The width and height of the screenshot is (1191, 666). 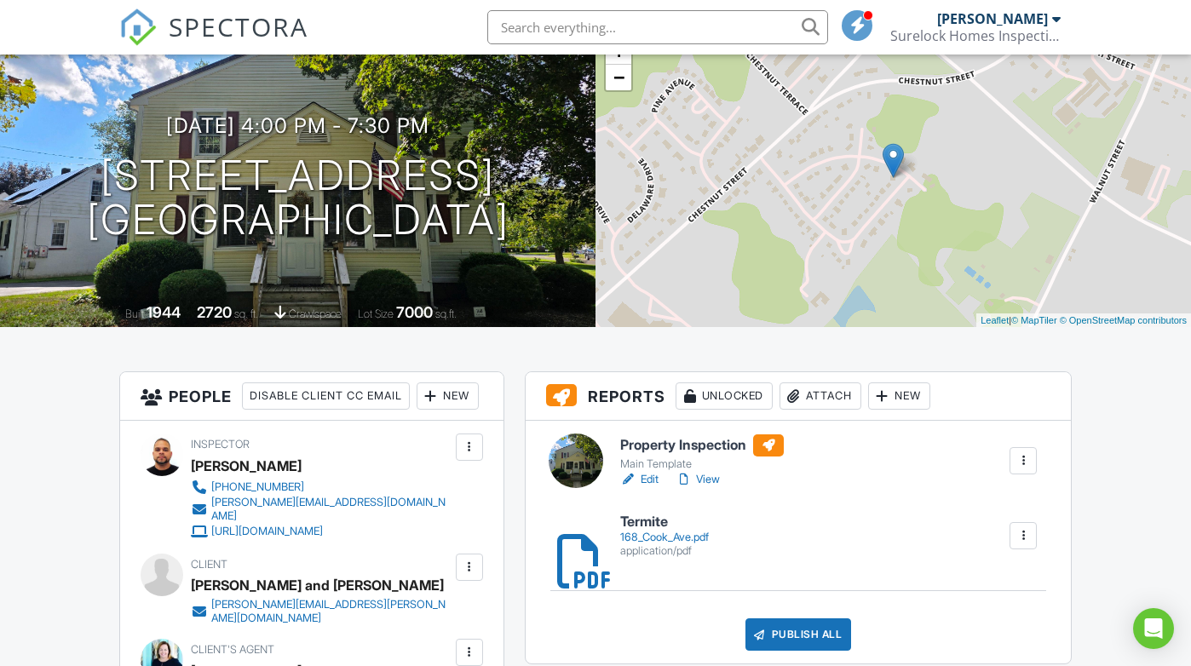 I want to click on div: Publish All, so click(x=798, y=635).